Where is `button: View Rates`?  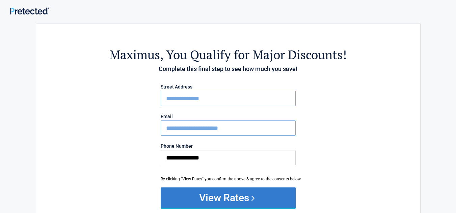
button: View Rates is located at coordinates (228, 198).